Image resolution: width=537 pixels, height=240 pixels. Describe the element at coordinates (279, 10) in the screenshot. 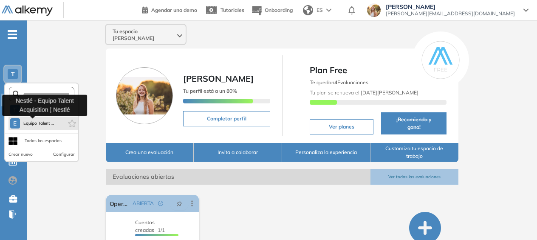

I see `span: Onboarding` at that location.